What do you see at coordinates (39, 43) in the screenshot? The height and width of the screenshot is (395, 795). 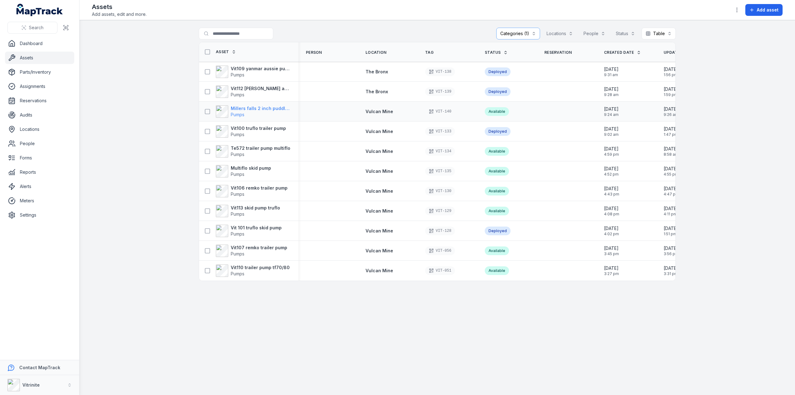 I see `a: Dashboard` at bounding box center [39, 43].